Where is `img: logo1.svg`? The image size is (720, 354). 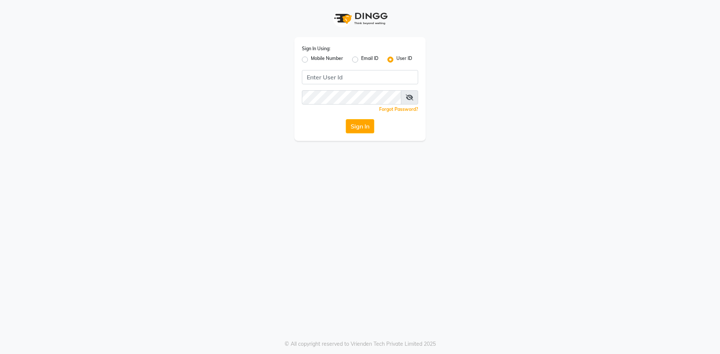 img: logo1.svg is located at coordinates (360, 18).